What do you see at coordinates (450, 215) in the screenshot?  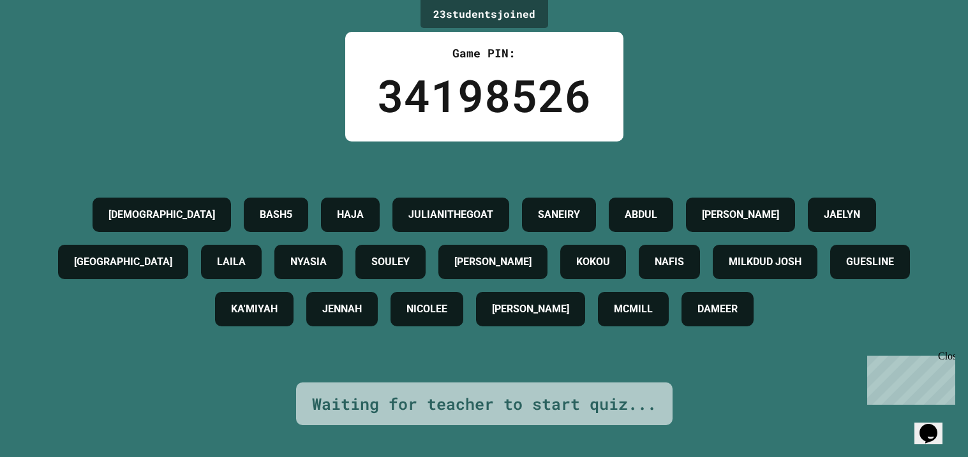 I see `h4: JULIANITHEGOAT` at bounding box center [450, 215].